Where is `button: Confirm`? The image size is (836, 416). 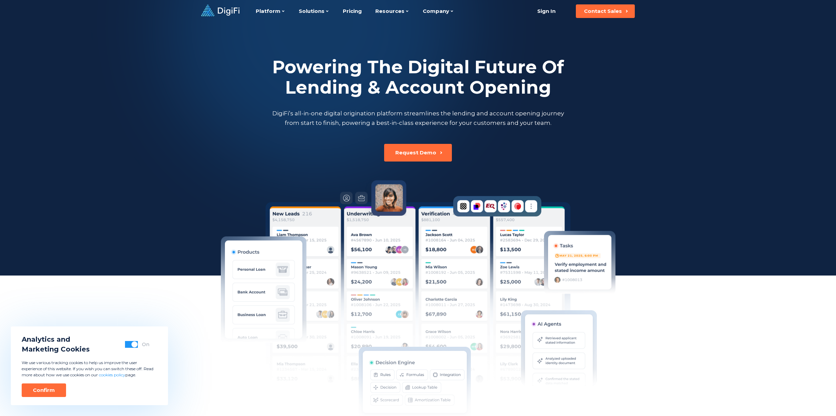 button: Confirm is located at coordinates (44, 390).